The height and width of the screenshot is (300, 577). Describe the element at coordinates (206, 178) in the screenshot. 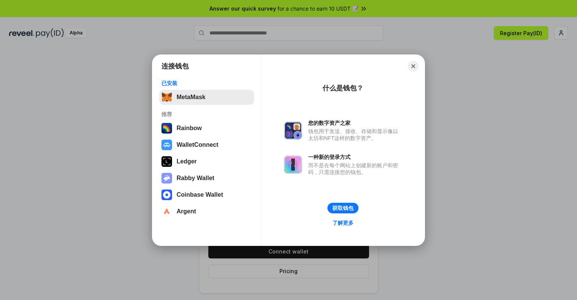

I see `button: Rabby Wallet` at that location.